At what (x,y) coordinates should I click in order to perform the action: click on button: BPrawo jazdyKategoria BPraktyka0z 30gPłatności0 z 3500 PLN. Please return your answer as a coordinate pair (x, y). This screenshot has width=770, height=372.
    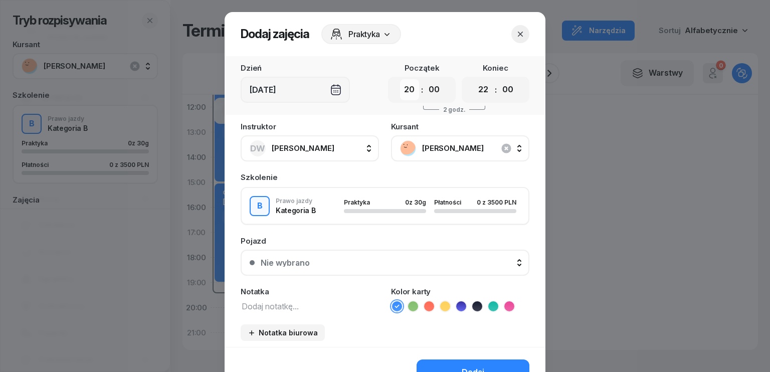
    Looking at the image, I should click on (385, 206).